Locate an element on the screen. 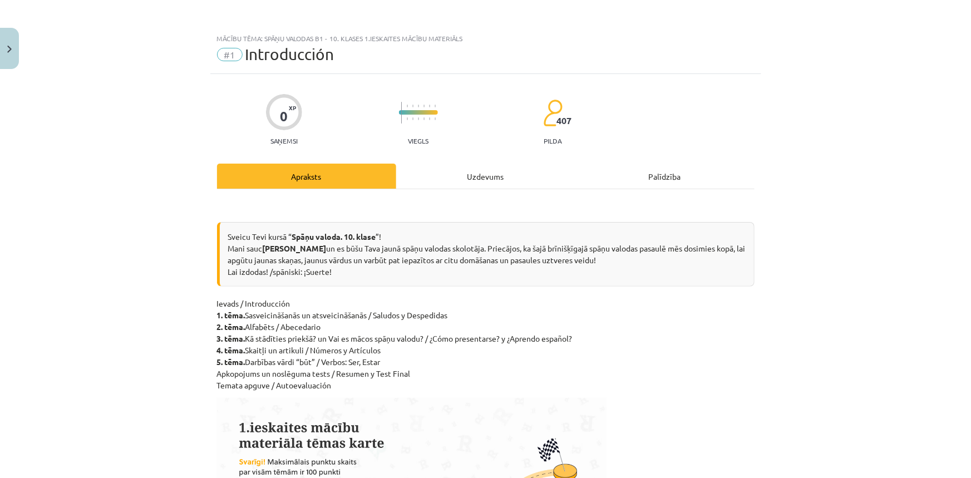  strong: 5. tēma. is located at coordinates (231, 362).